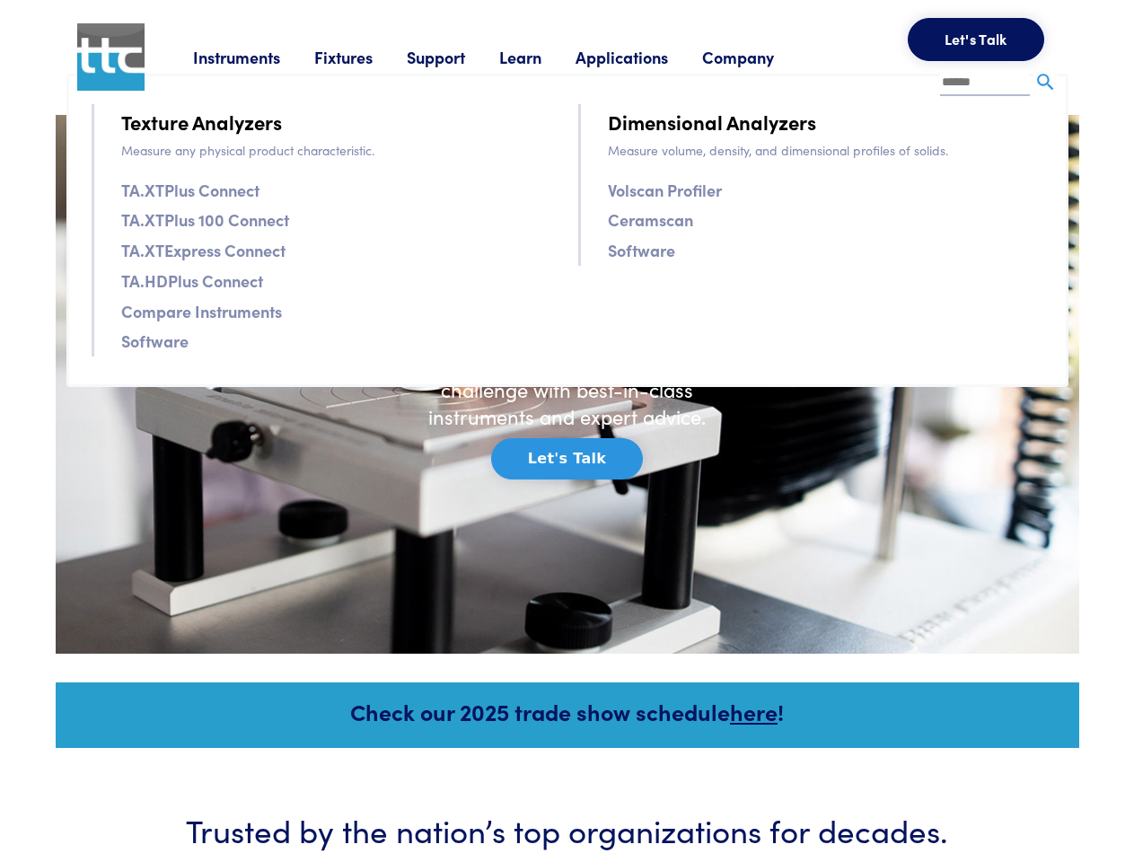 This screenshot has height=862, width=1134. I want to click on a: Company, so click(755, 57).